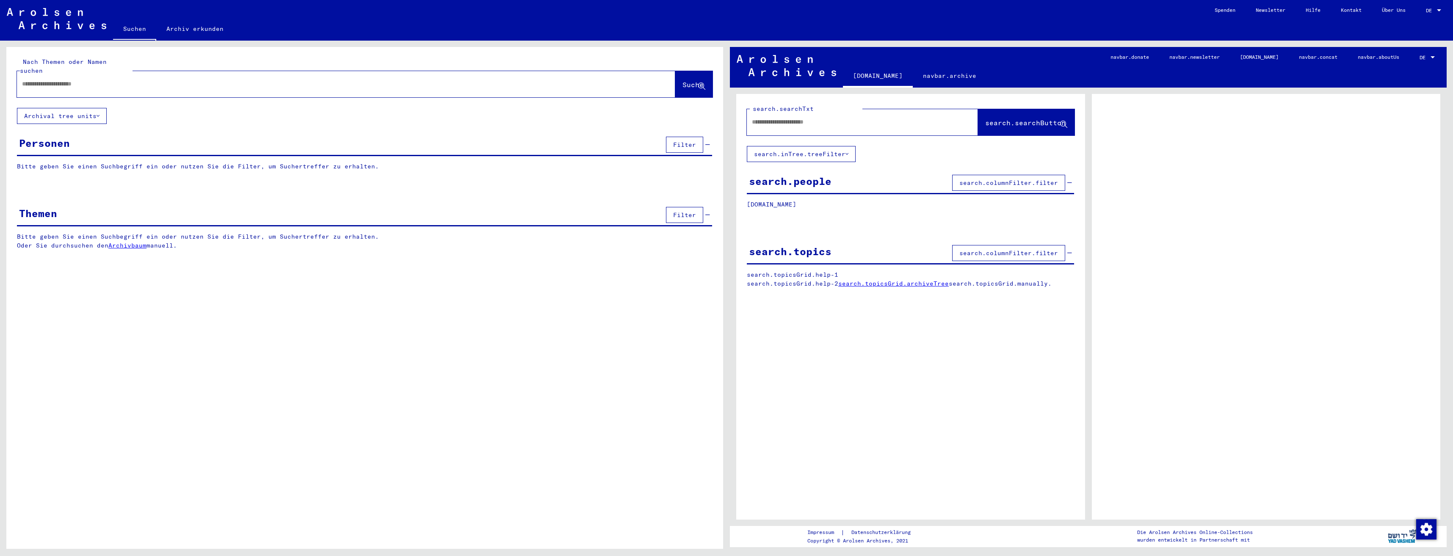 The width and height of the screenshot is (1453, 556). I want to click on mat-label: search.searchTxt, so click(783, 109).